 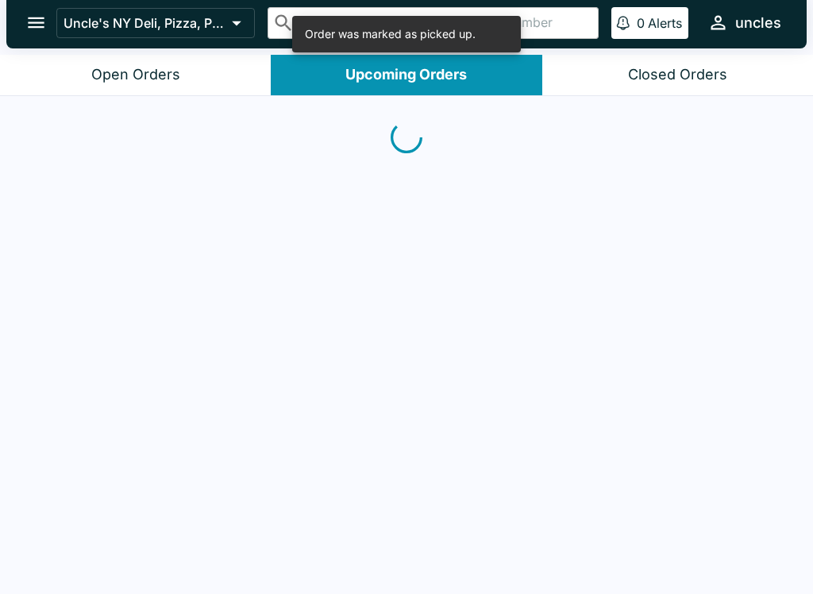 I want to click on button: uncles, so click(x=744, y=22).